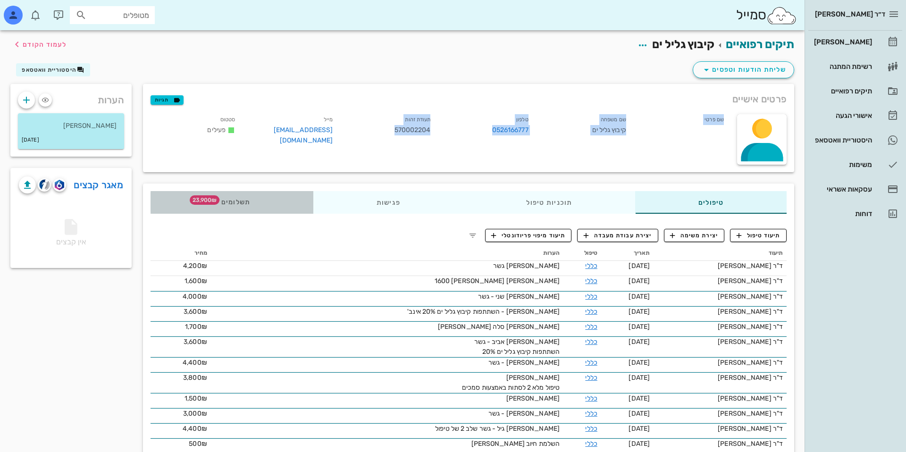 The width and height of the screenshot is (906, 452). What do you see at coordinates (842, 67) in the screenshot?
I see `div: רשימת המתנה` at bounding box center [842, 67].